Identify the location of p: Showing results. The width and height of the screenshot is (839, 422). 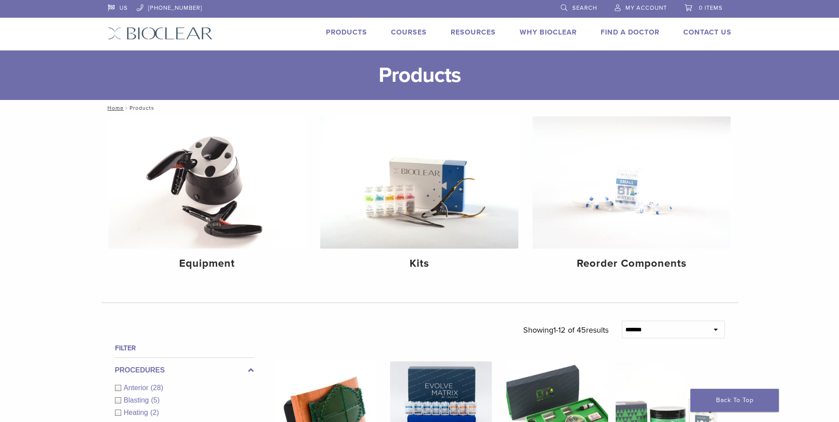
(566, 330).